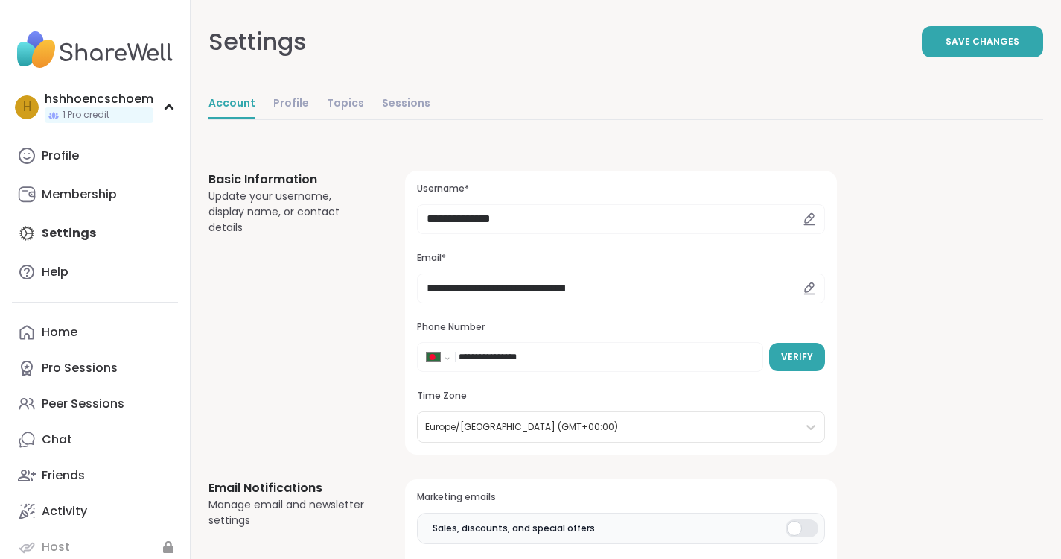 This screenshot has width=1061, height=559. What do you see at coordinates (346, 104) in the screenshot?
I see `a: Topics` at bounding box center [346, 104].